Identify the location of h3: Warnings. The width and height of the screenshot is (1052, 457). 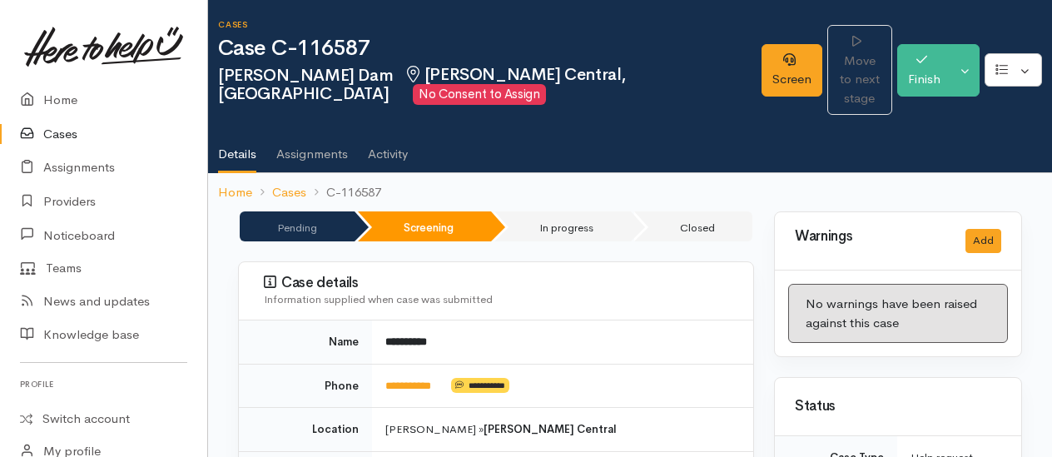
(870, 236).